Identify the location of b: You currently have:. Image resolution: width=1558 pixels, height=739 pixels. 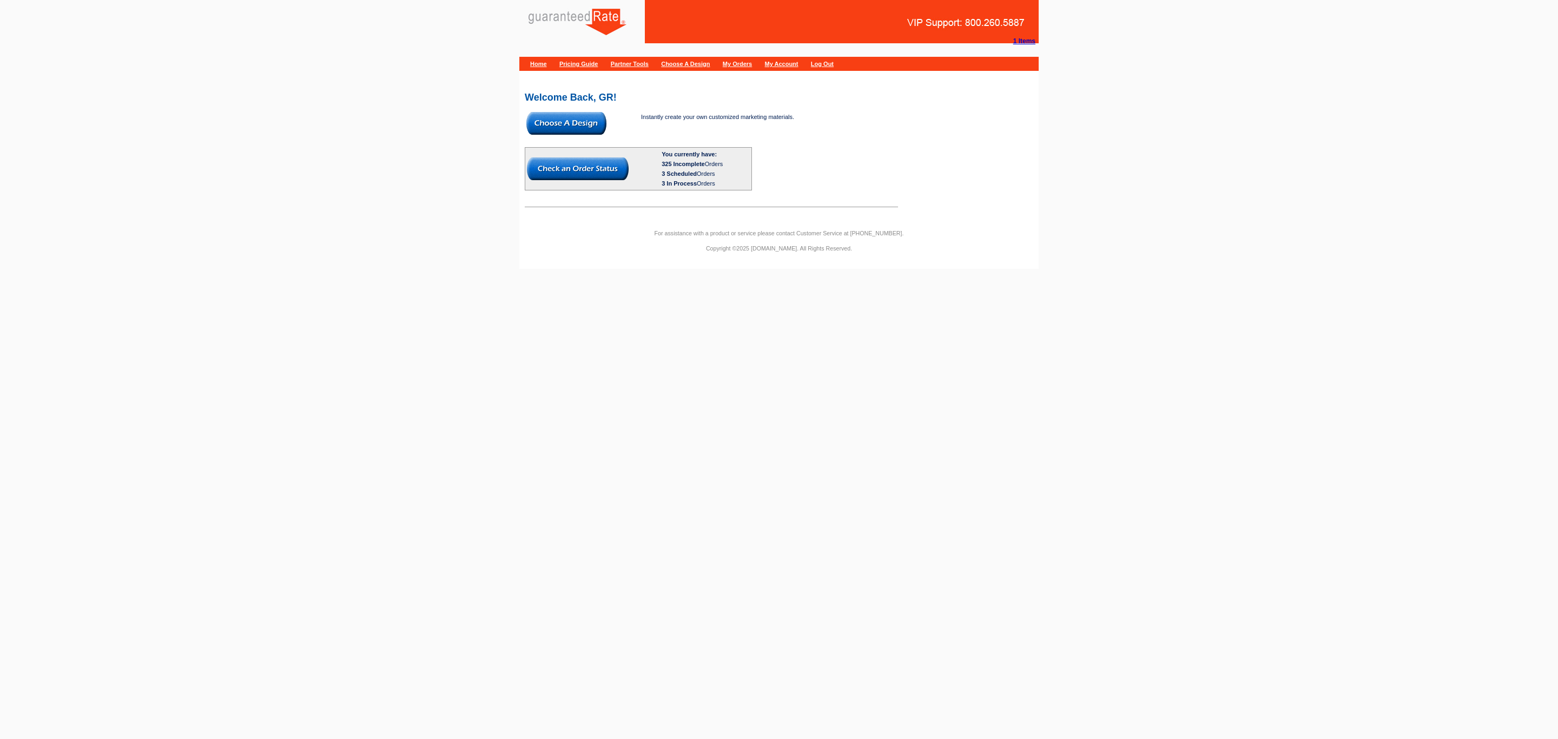
(689, 154).